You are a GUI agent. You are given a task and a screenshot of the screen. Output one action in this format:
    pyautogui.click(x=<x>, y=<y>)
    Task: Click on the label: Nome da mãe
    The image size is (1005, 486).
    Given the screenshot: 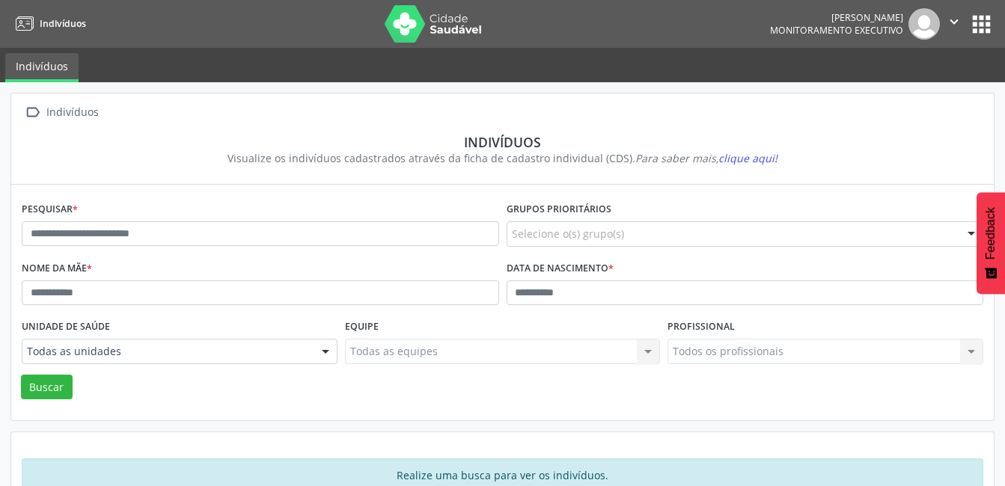 What is the action you would take?
    pyautogui.click(x=57, y=269)
    